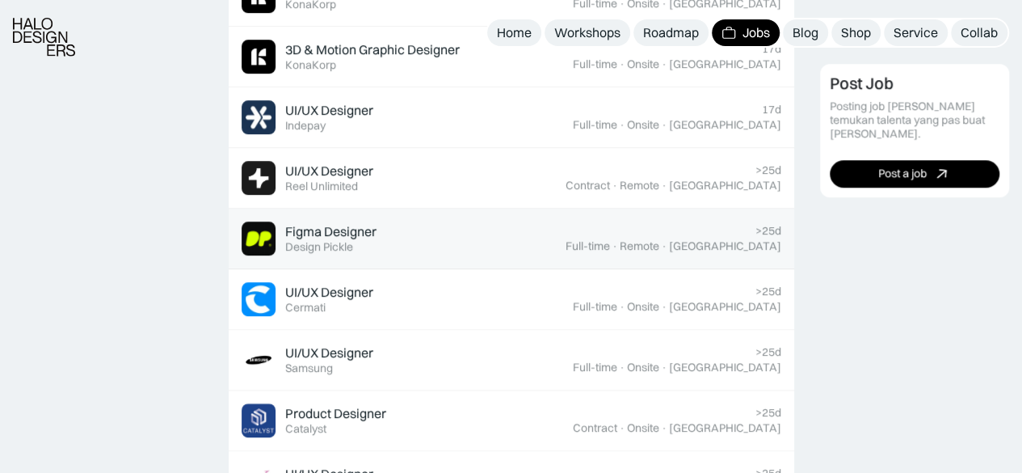 Image resolution: width=1022 pixels, height=473 pixels. Describe the element at coordinates (756, 32) in the screenshot. I see `div: Jobs` at that location.